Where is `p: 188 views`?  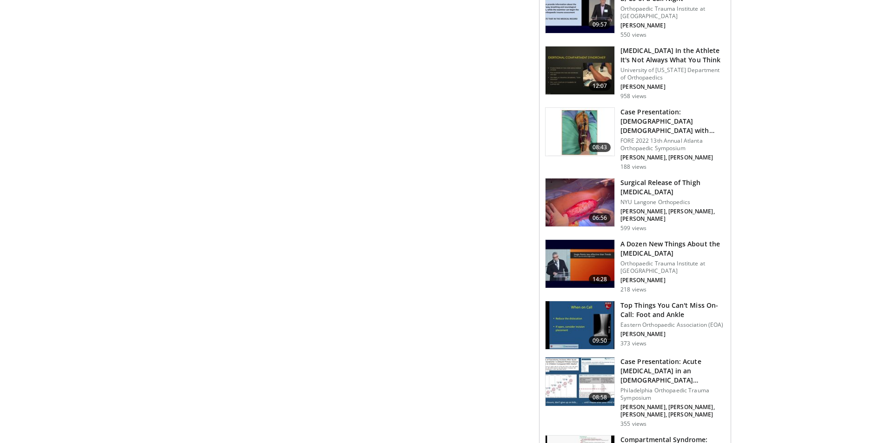
p: 188 views is located at coordinates (634, 167).